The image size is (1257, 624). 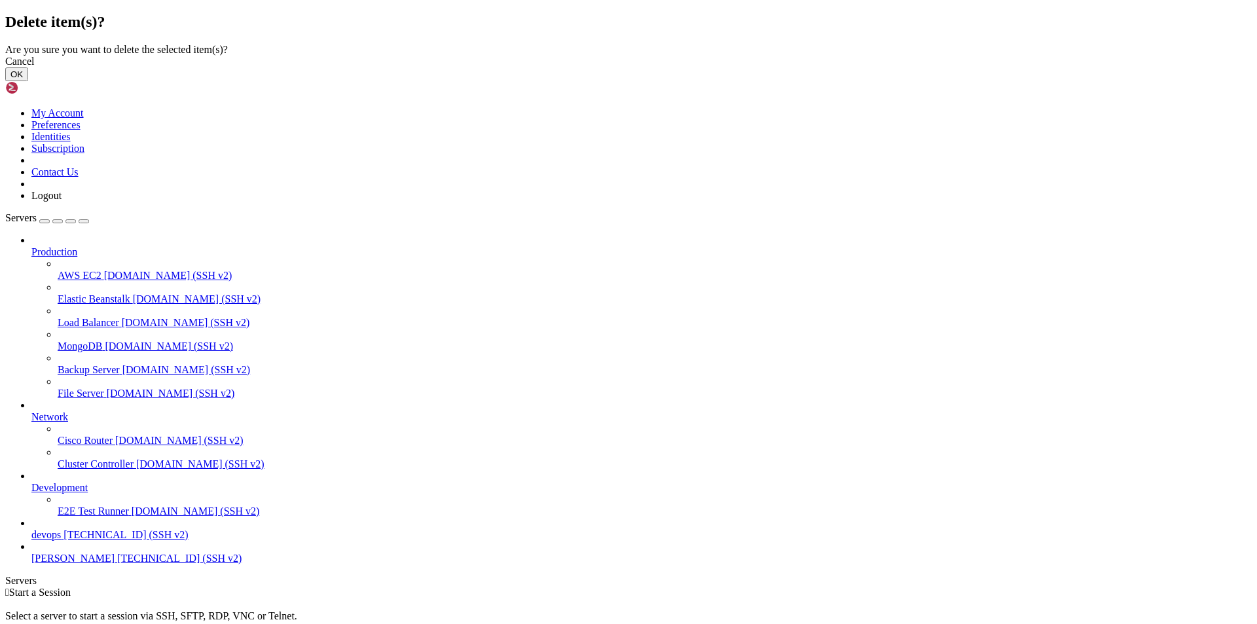 What do you see at coordinates (79, 275) in the screenshot?
I see `span: AWS EC2` at bounding box center [79, 275].